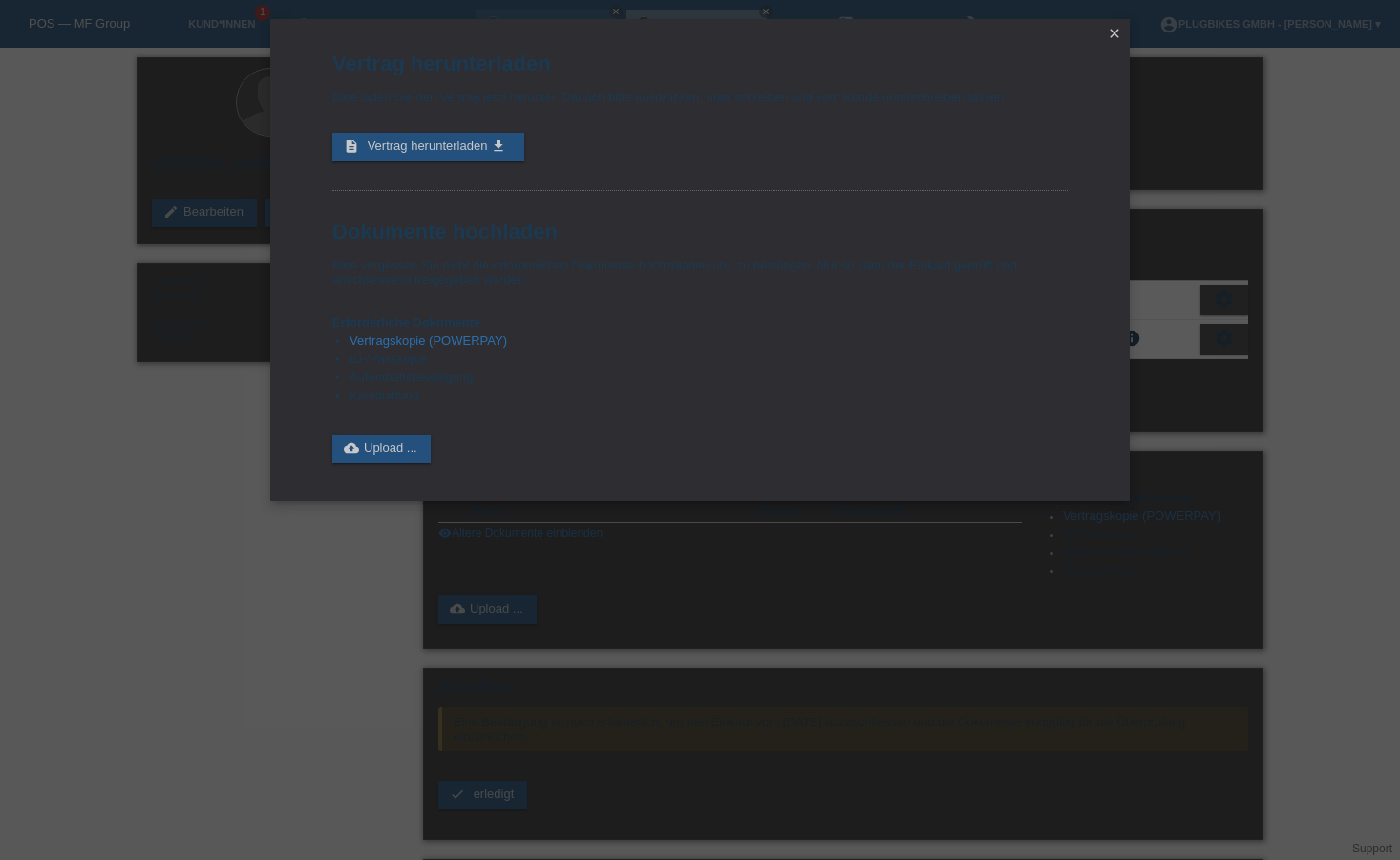 The height and width of the screenshot is (860, 1400). Describe the element at coordinates (1114, 34) in the screenshot. I see `i: close` at that location.